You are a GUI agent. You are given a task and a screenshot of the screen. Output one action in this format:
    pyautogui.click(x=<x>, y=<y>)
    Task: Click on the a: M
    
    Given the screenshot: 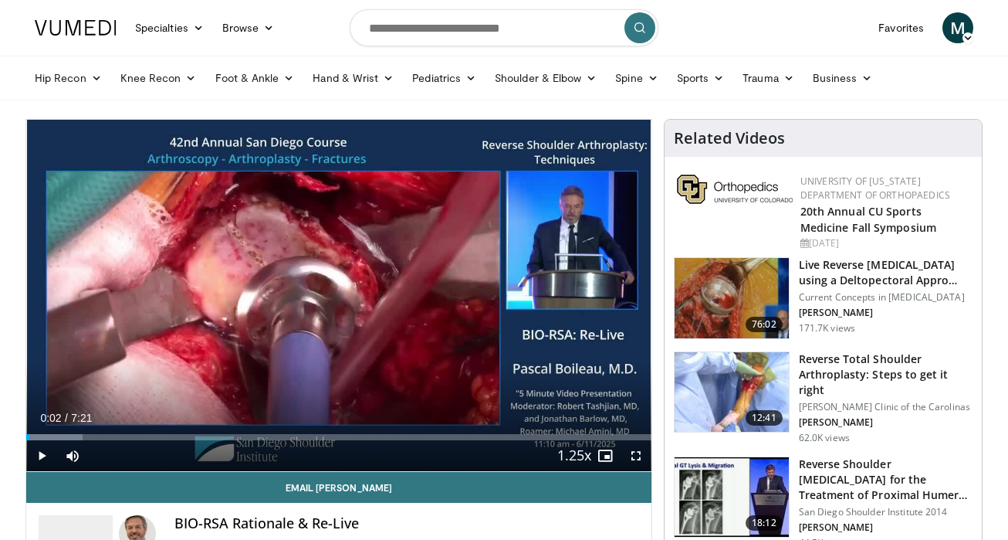 What is the action you would take?
    pyautogui.click(x=958, y=28)
    